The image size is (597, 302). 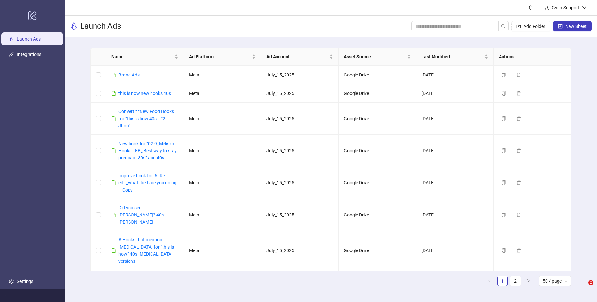 I want to click on span: left, so click(x=490, y=280).